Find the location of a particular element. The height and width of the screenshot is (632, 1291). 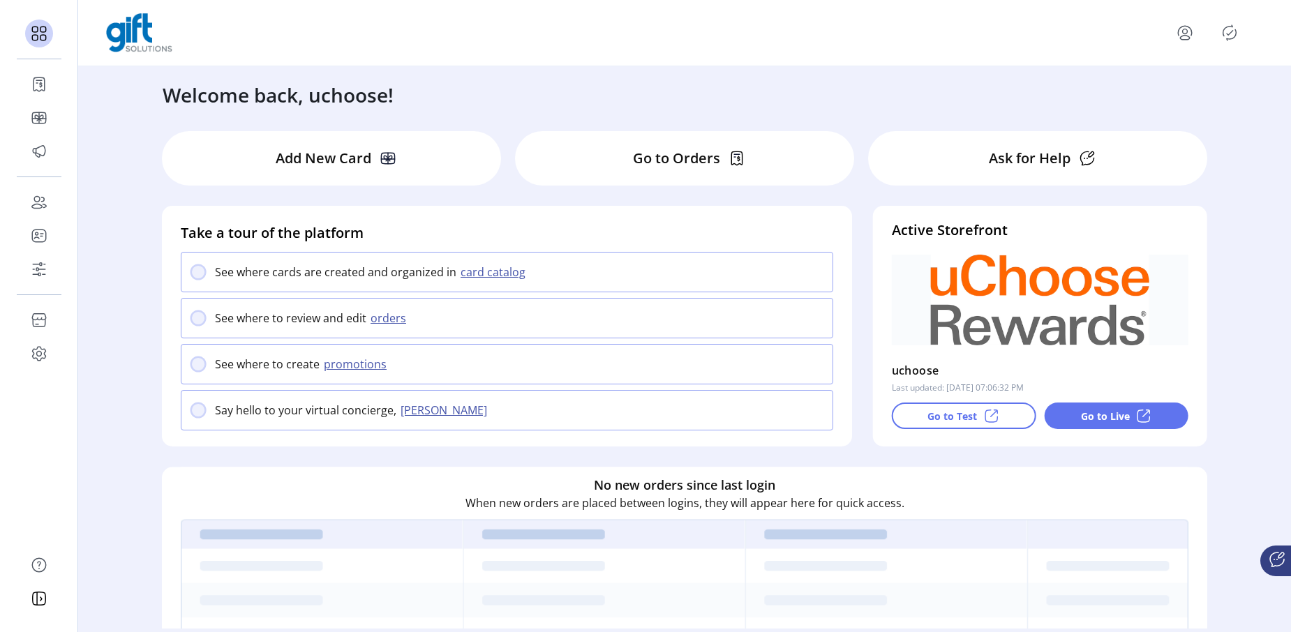

p: Go to Test is located at coordinates (952, 416).